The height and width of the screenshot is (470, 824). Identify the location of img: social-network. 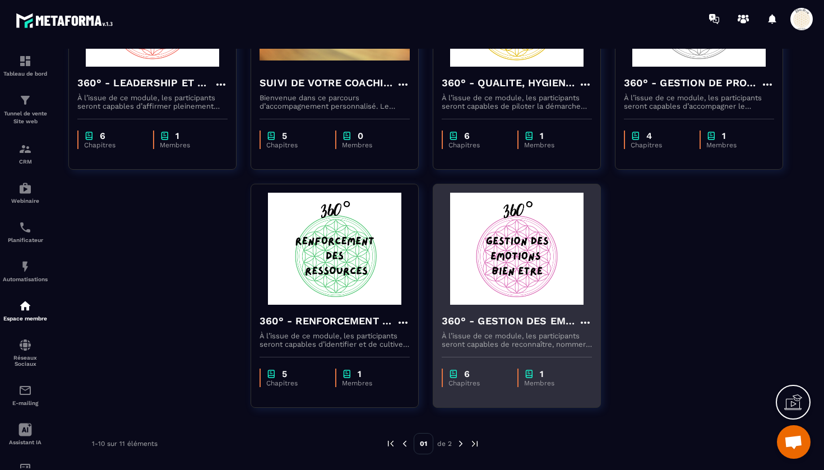
(25, 345).